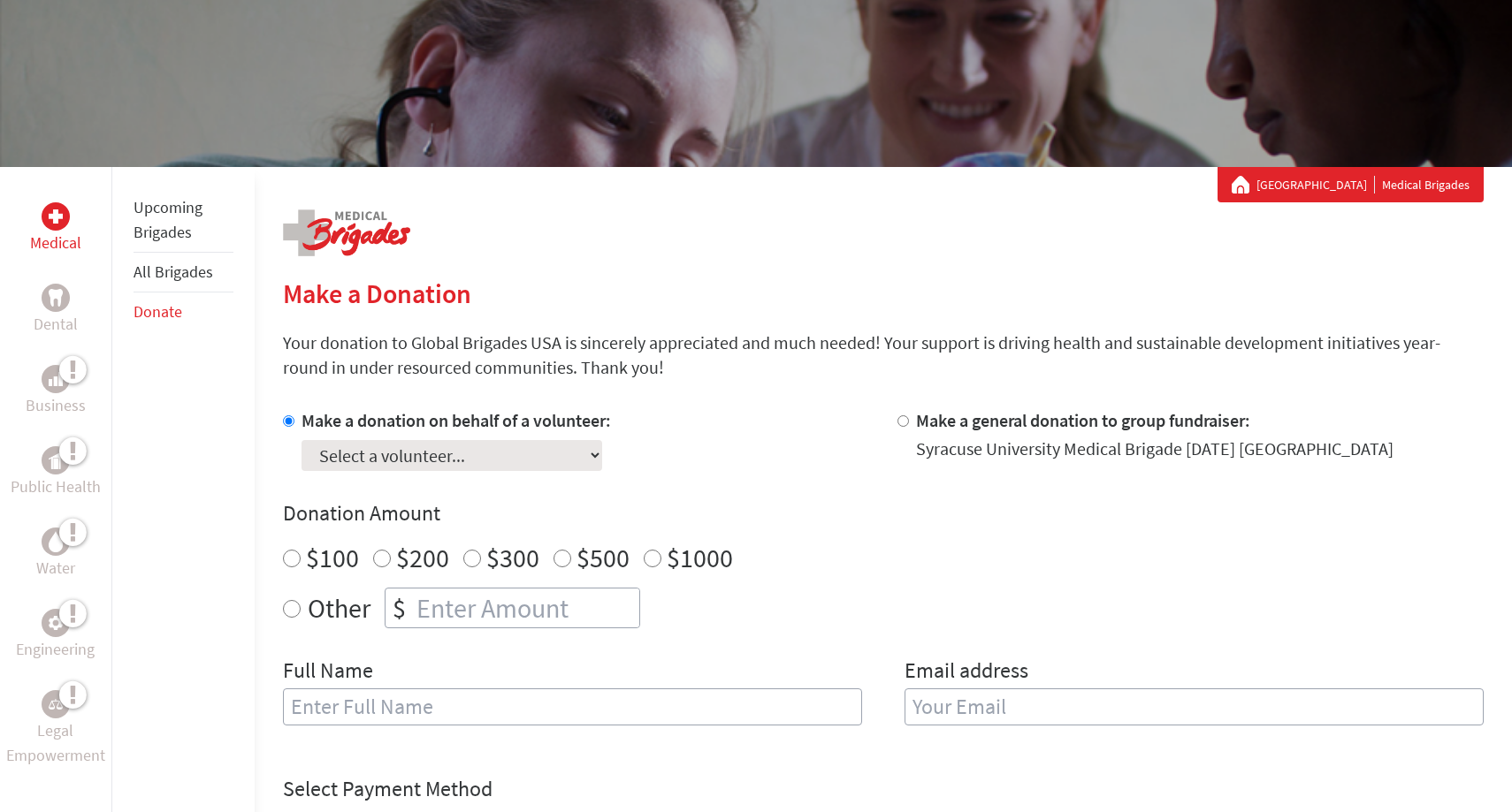 The image size is (1512, 812). I want to click on a: EngineeringEngineering, so click(55, 635).